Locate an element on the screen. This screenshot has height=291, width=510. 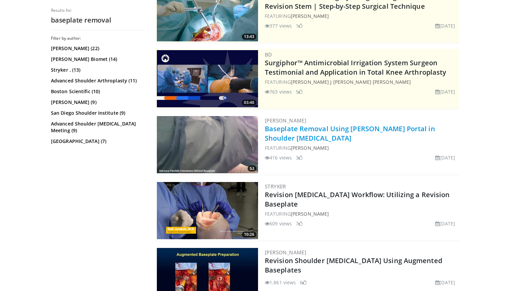
img: 70422da6-974a-44ac-bf9d-78c82a89d891.300x170_q85_crop-smart_upscale.jpg is located at coordinates (207, 79).